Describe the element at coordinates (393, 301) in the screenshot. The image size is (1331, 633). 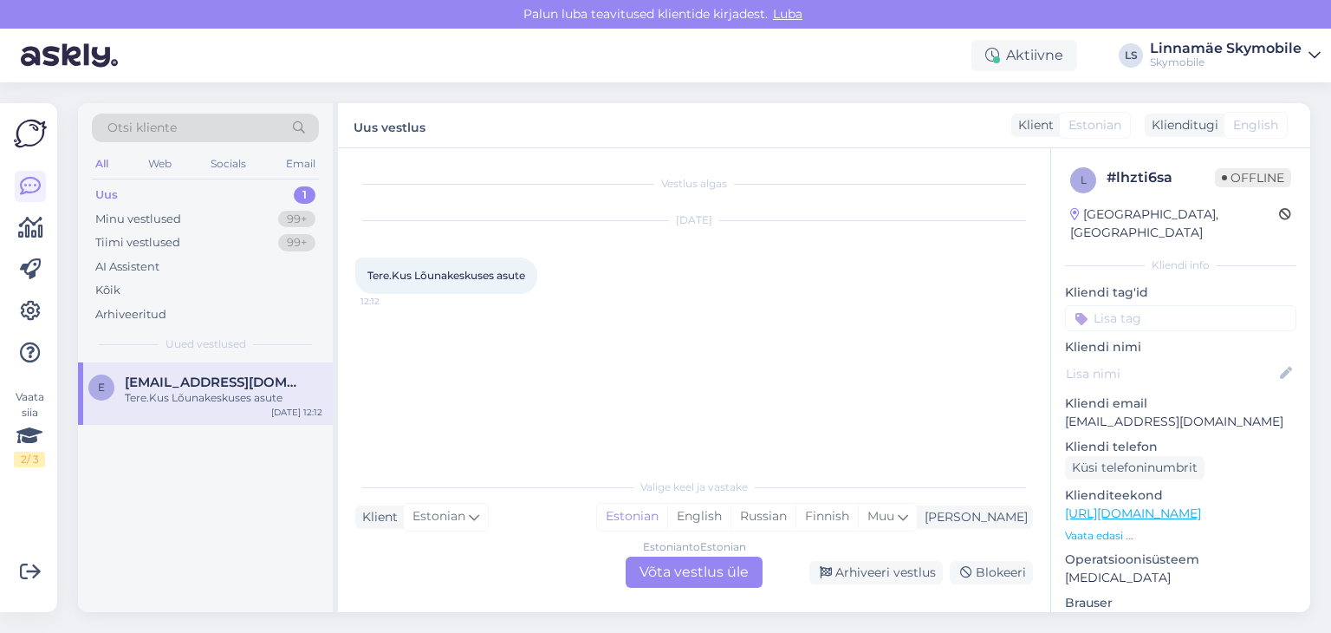
I see `span: 12:12` at that location.